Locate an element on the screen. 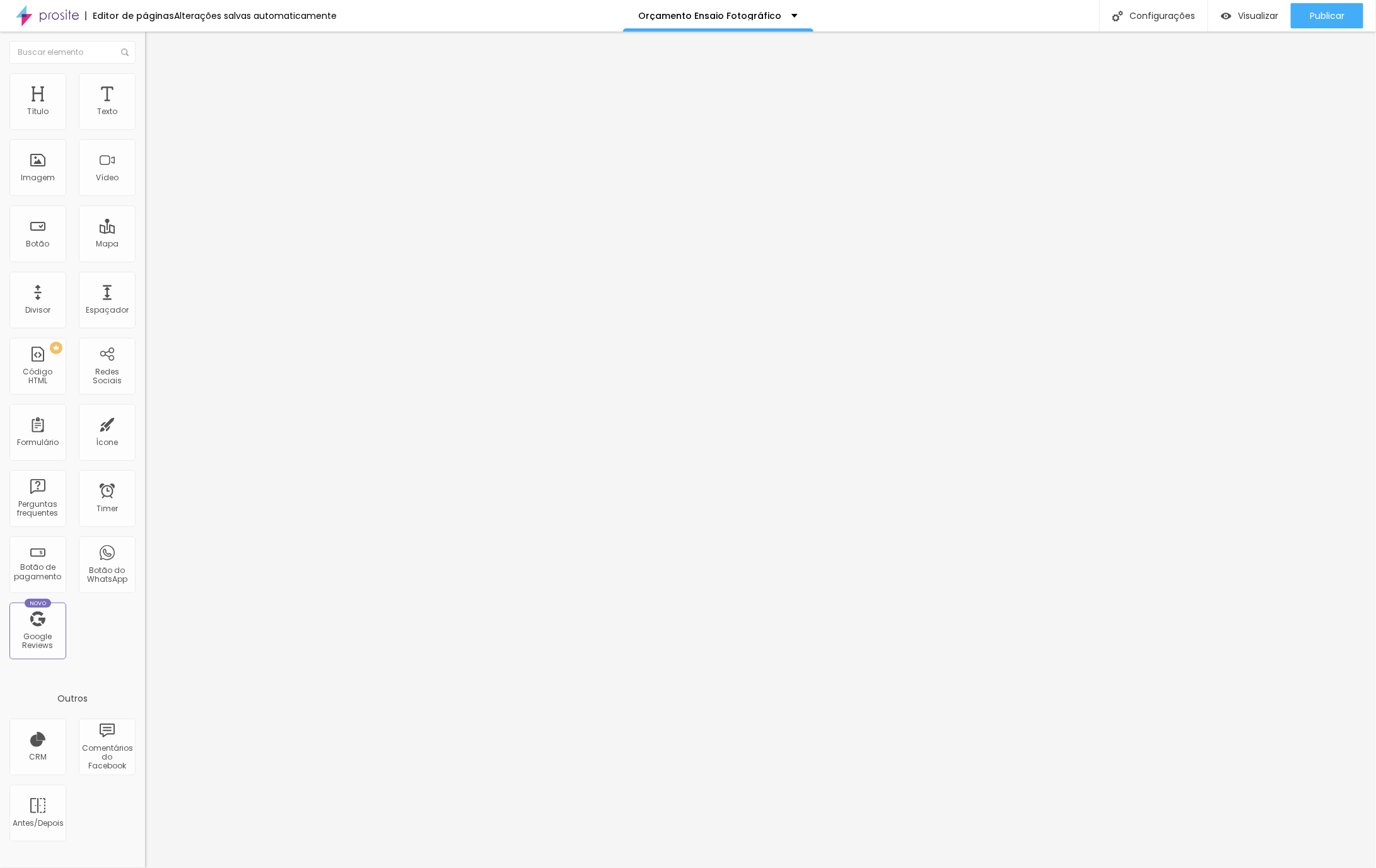 This screenshot has height=868, width=1376. span: Visualizar is located at coordinates (1258, 16).